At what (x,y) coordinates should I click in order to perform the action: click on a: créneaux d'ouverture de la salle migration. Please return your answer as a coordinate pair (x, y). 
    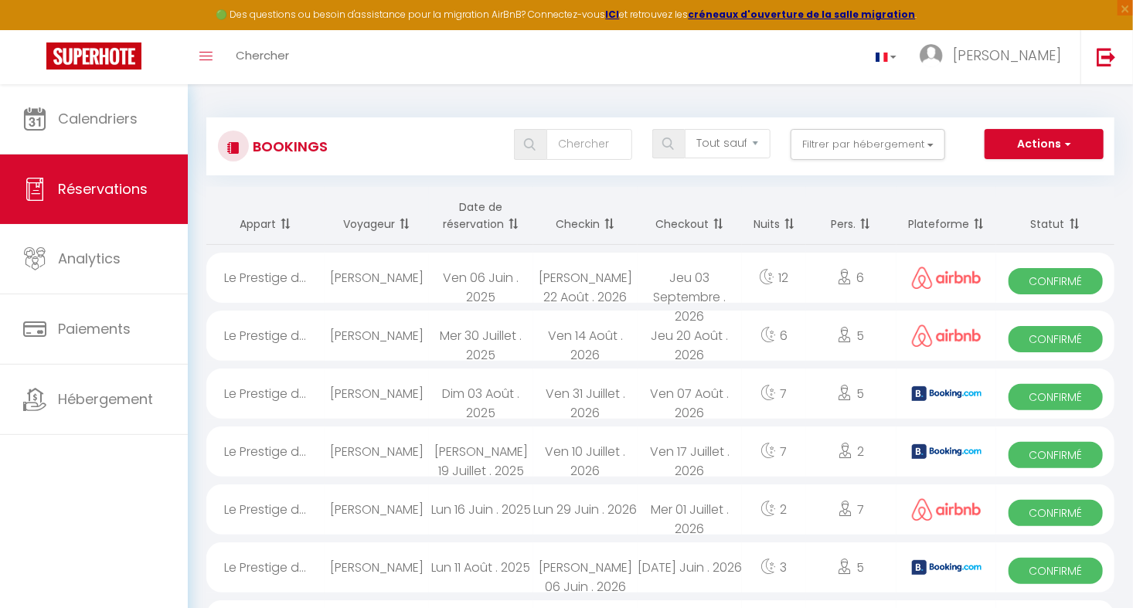
    Looking at the image, I should click on (802, 14).